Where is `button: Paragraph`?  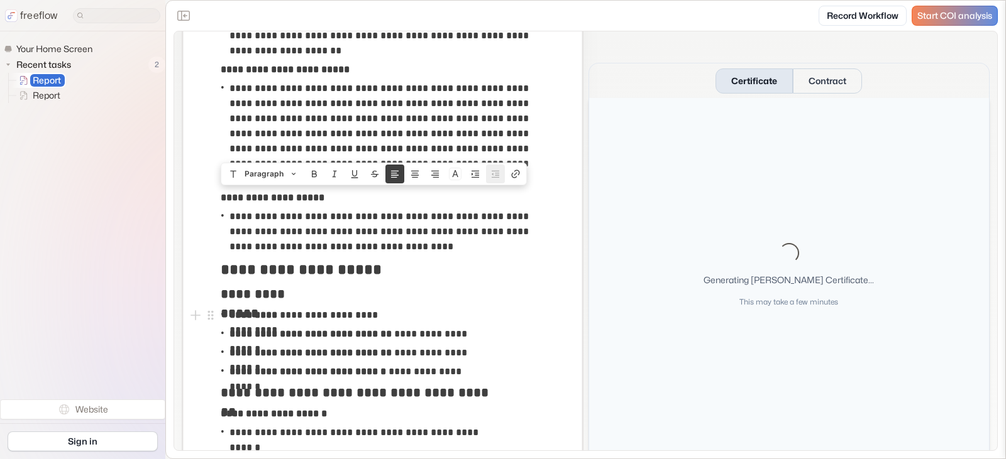
button: Paragraph is located at coordinates (263, 174).